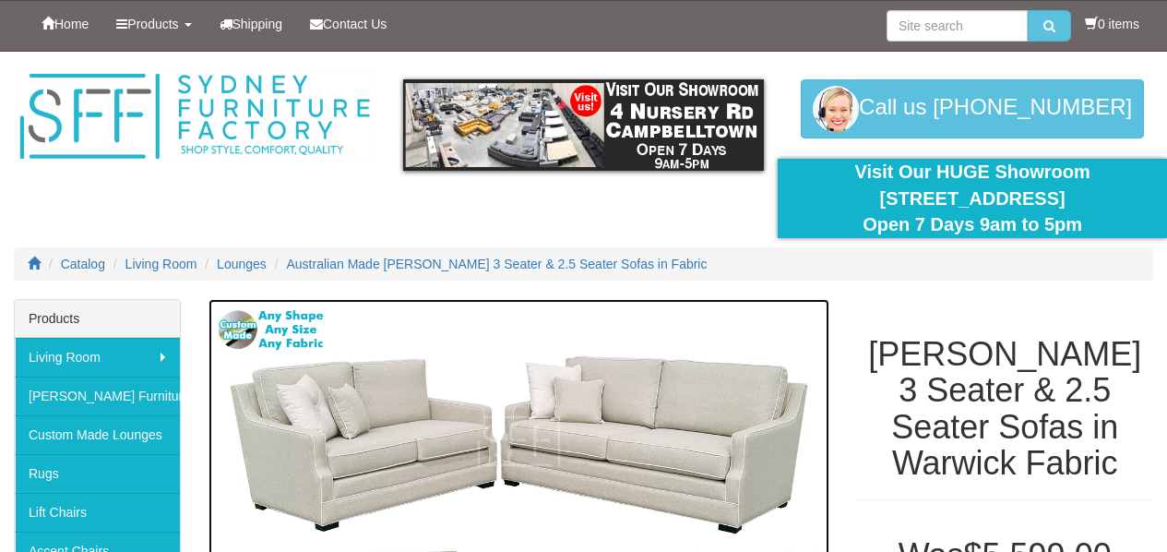 This screenshot has width=1167, height=552. What do you see at coordinates (97, 473) in the screenshot?
I see `a: Rugs` at bounding box center [97, 473].